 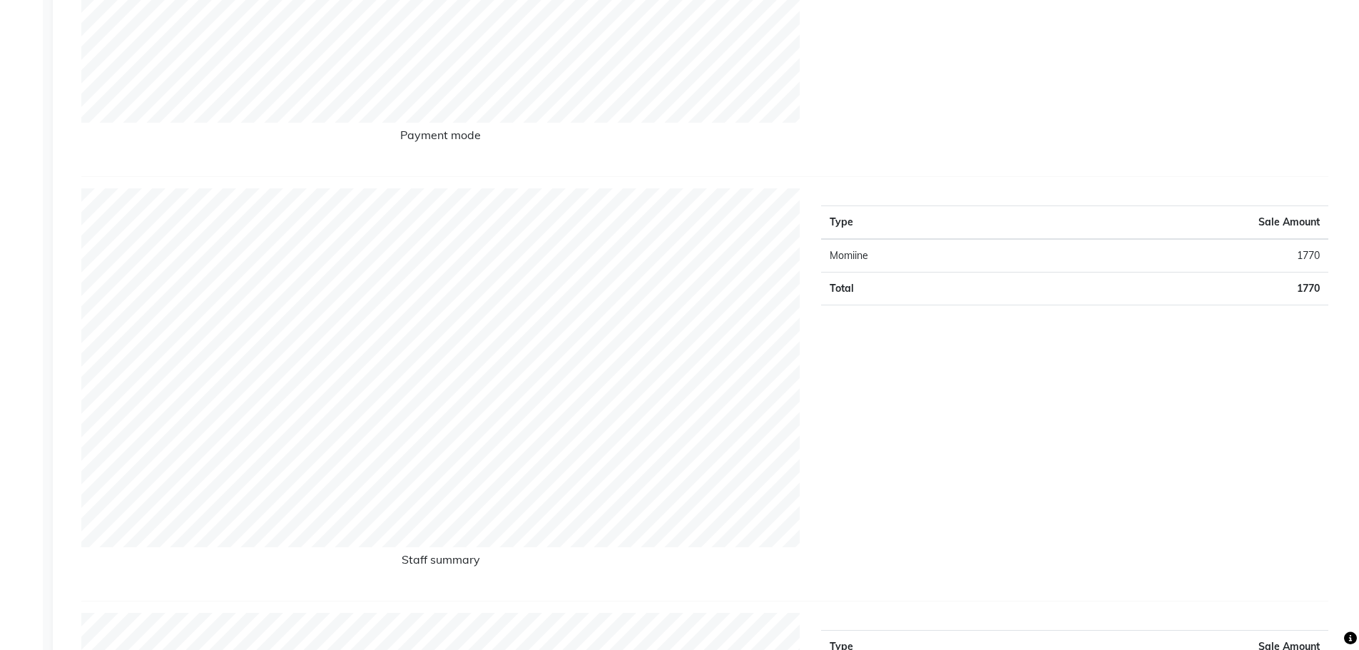 I want to click on h6: Staff summary, so click(x=440, y=562).